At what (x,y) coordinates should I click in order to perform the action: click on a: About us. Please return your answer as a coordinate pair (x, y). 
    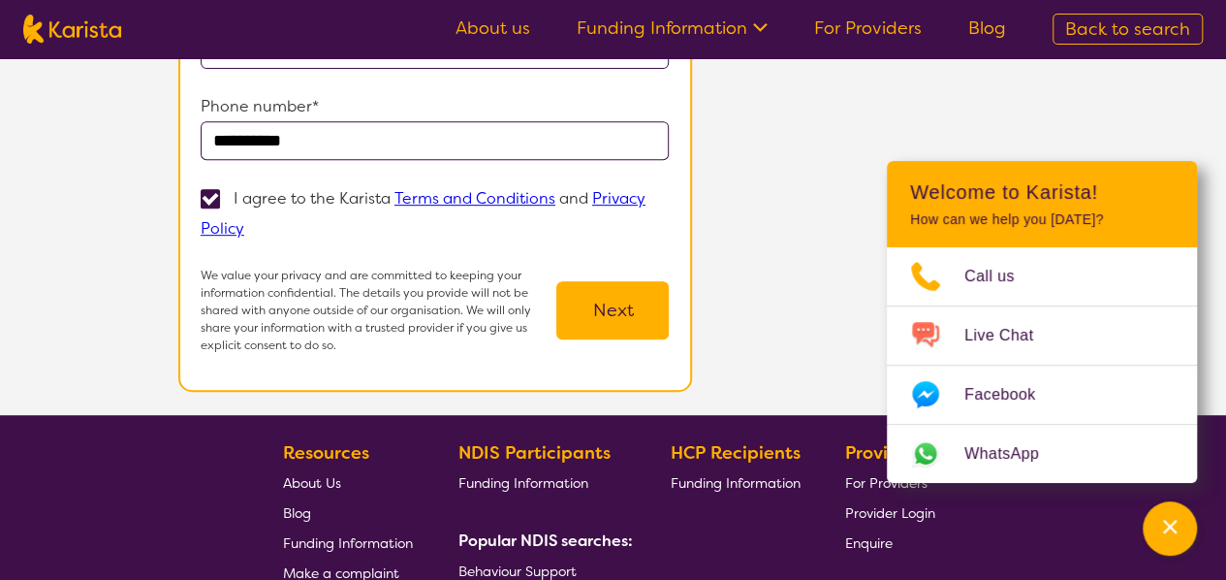
    Looking at the image, I should click on (493, 28).